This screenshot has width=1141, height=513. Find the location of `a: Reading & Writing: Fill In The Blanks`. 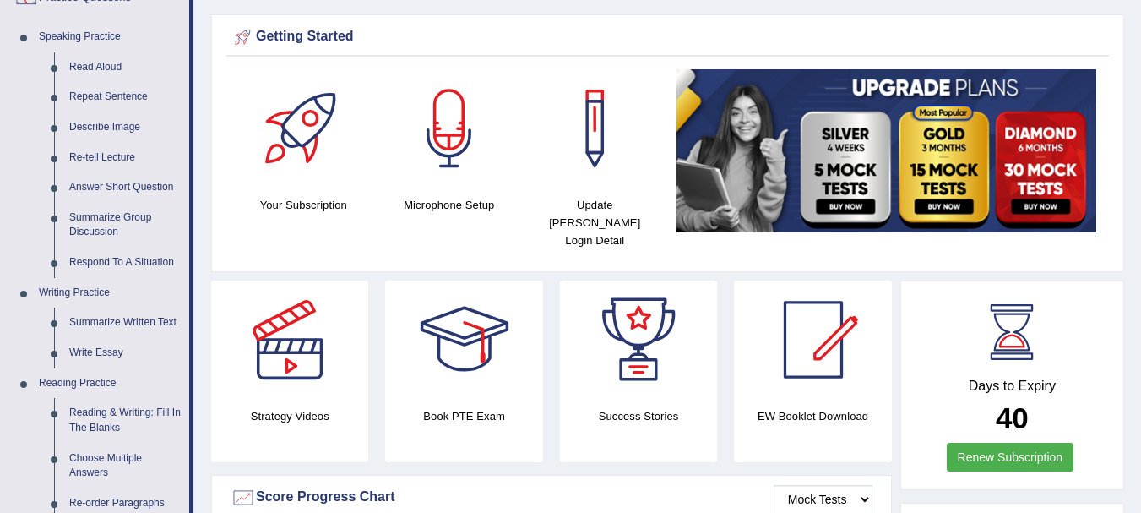

a: Reading & Writing: Fill In The Blanks is located at coordinates (125, 420).